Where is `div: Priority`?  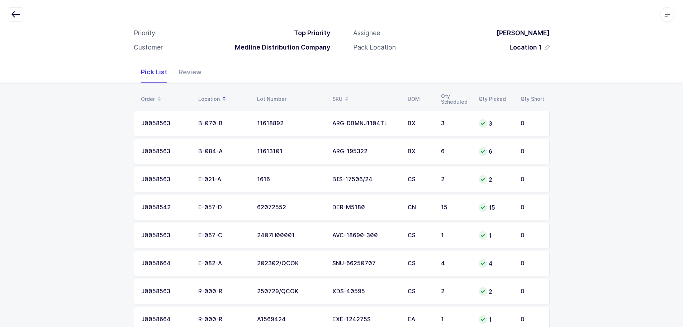 div: Priority is located at coordinates (144, 33).